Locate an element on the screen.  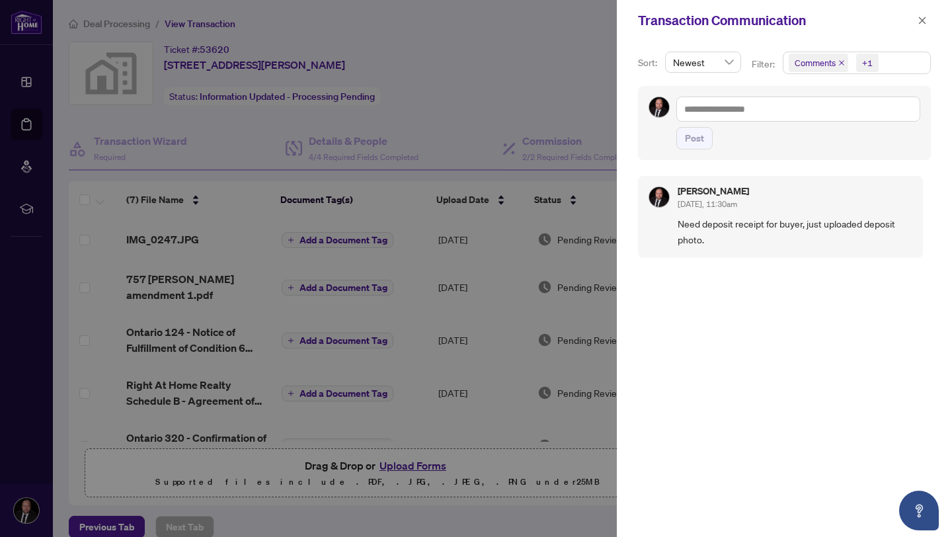
span: Newest is located at coordinates (703, 62).